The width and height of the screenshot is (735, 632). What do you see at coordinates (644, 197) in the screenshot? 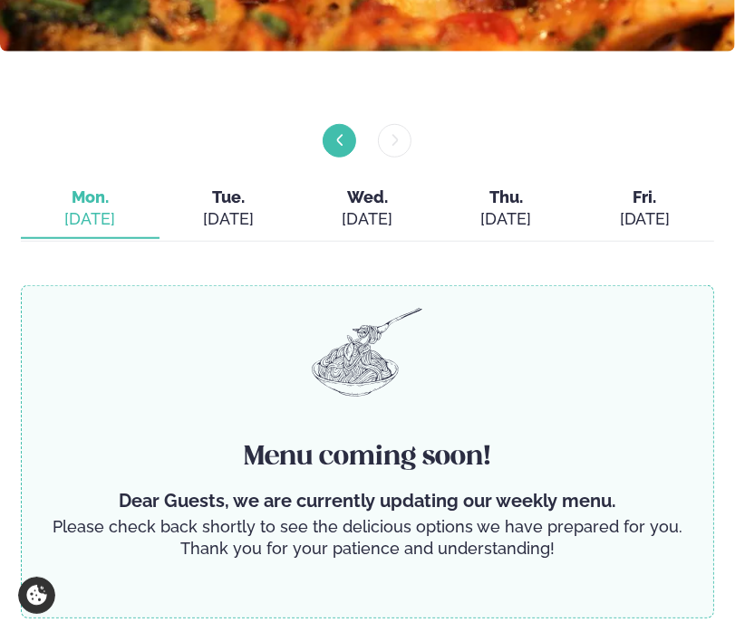
I see `span: Fri.` at bounding box center [644, 197].